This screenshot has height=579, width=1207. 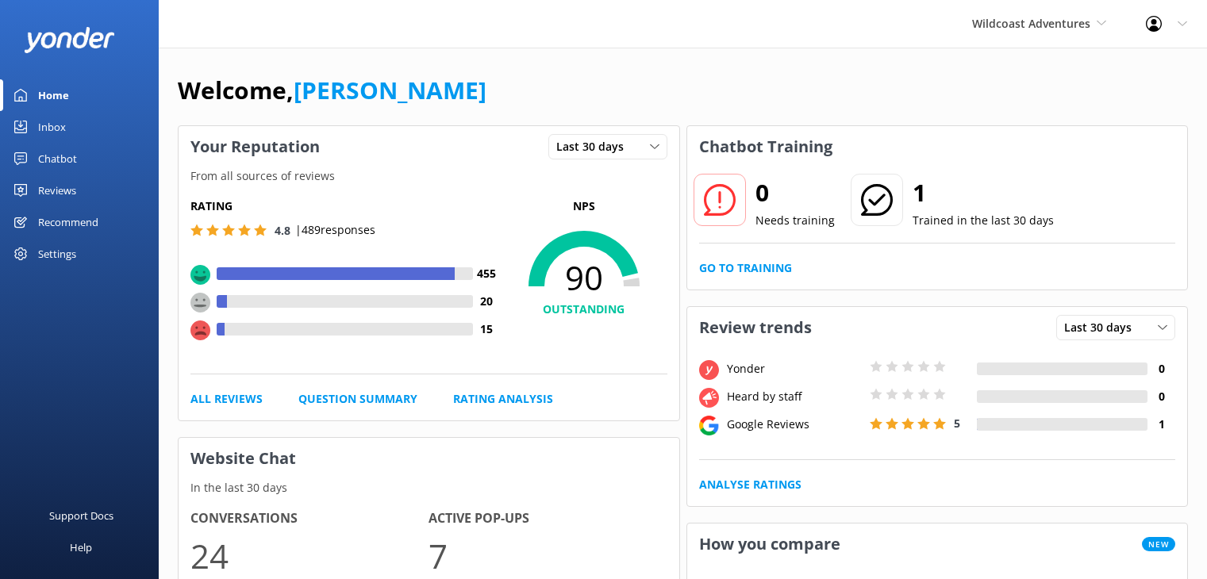 What do you see at coordinates (57, 190) in the screenshot?
I see `div: Reviews` at bounding box center [57, 190].